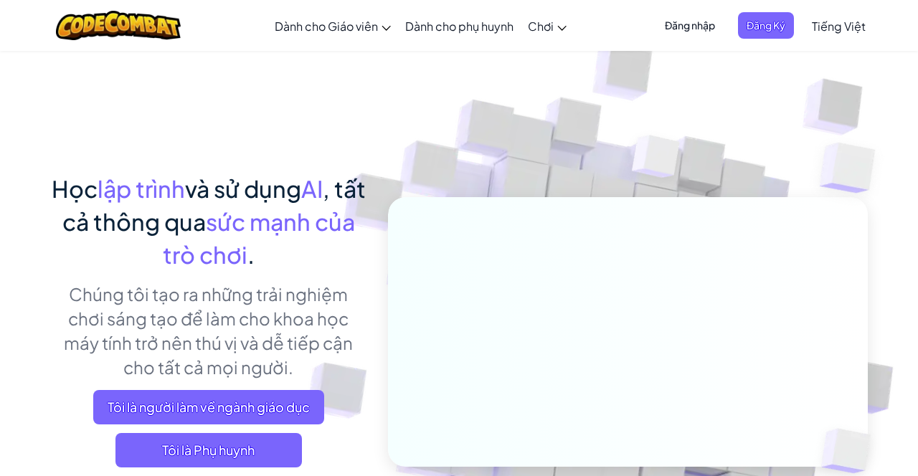  Describe the element at coordinates (75, 189) in the screenshot. I see `span: Học` at that location.